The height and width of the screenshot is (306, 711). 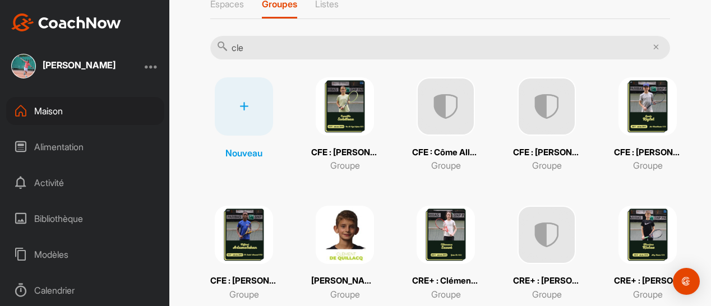 What do you see at coordinates (49, 183) in the screenshot?
I see `font: Activité` at bounding box center [49, 183].